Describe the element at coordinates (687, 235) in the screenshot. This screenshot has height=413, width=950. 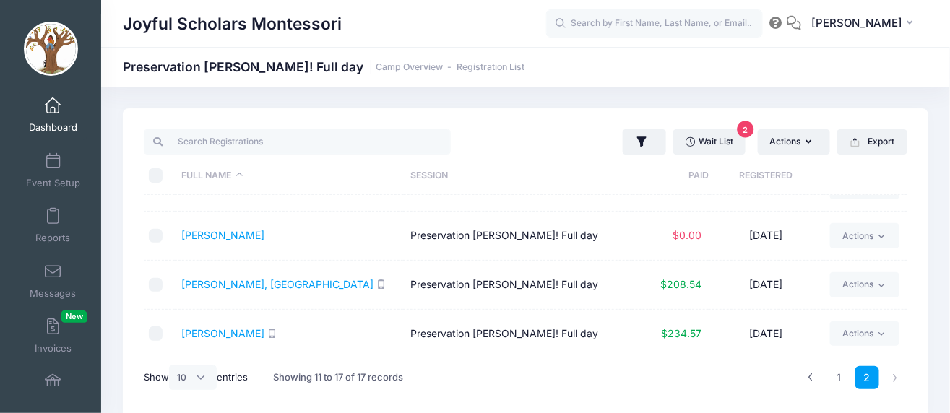
I see `span: $0.00` at that location.